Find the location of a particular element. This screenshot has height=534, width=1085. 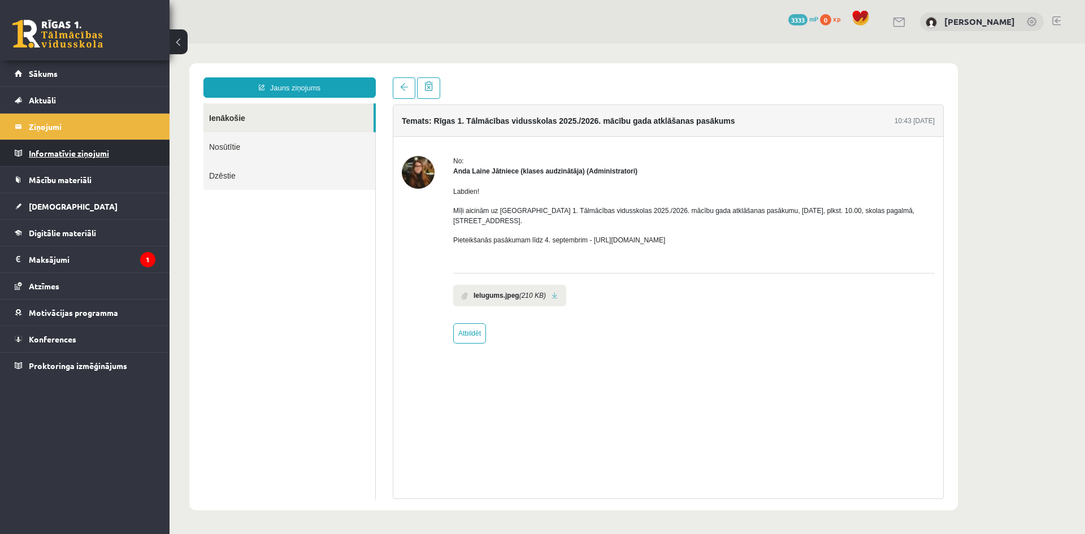

b: Ielugums.jpeg is located at coordinates (327, 252).